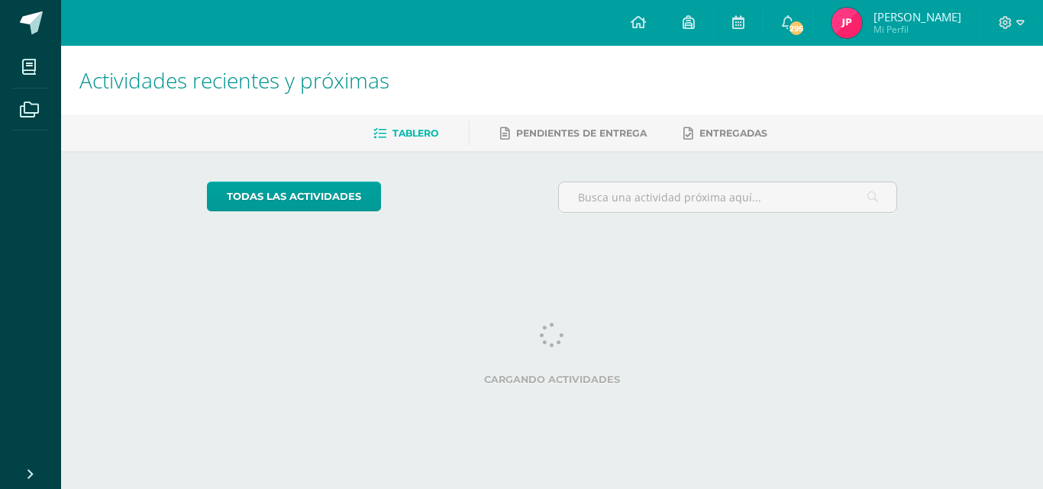 The width and height of the screenshot is (1043, 489). What do you see at coordinates (917, 29) in the screenshot?
I see `span: Mi Perfil` at bounding box center [917, 29].